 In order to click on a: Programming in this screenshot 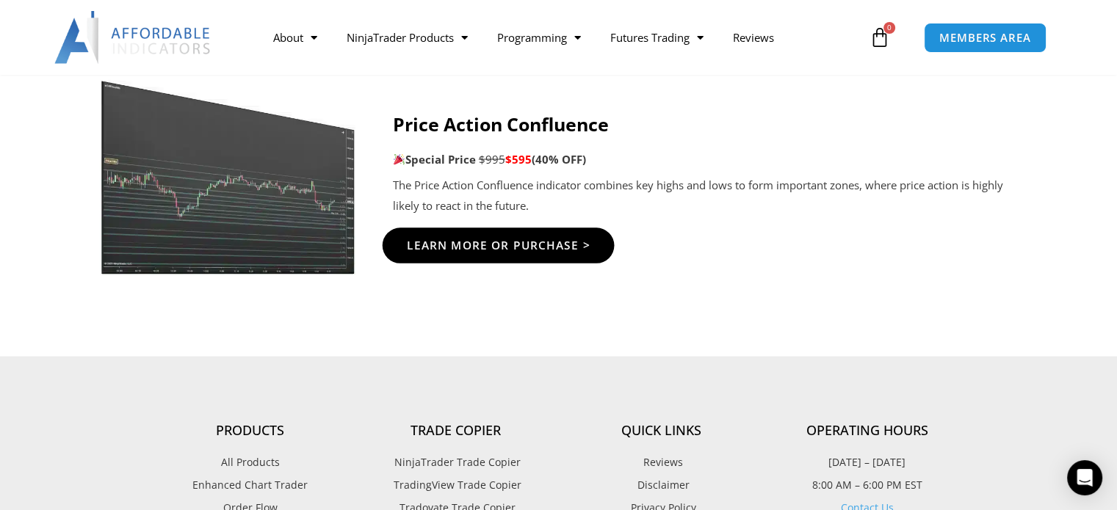, I will do `click(539, 37)`.